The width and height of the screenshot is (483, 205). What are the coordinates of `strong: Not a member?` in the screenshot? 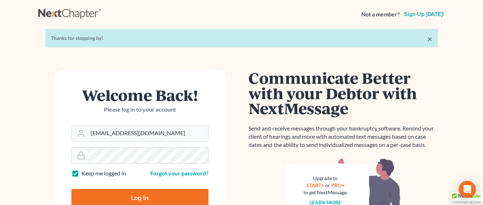 It's located at (381, 14).